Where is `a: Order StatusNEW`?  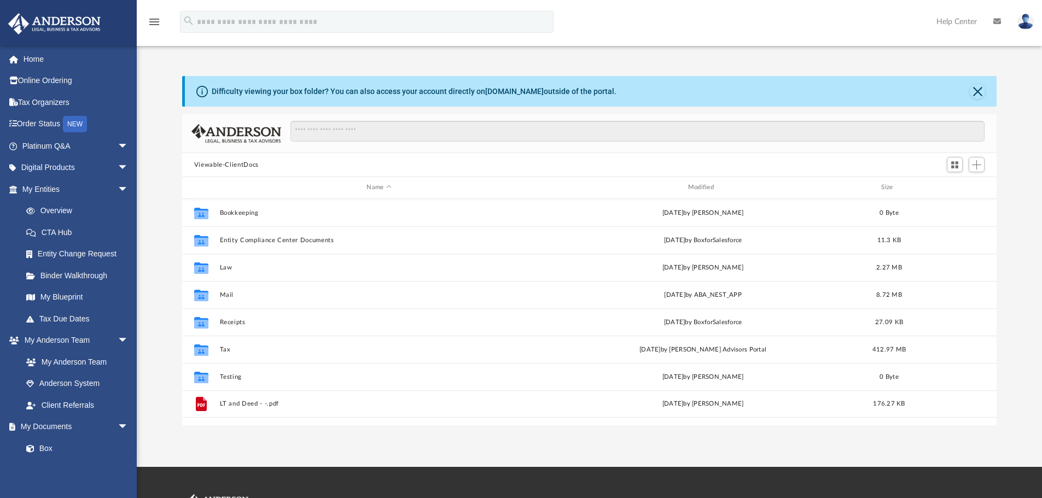
a: Order StatusNEW is located at coordinates (76, 124).